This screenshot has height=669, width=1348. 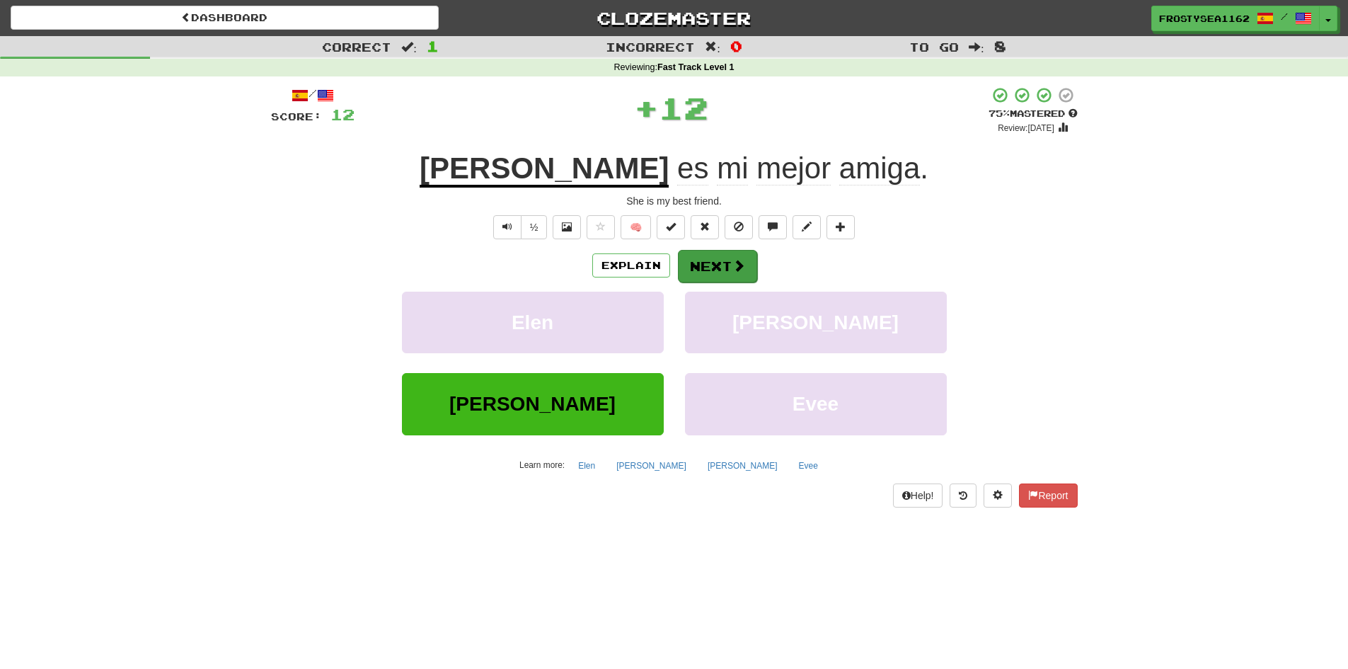 What do you see at coordinates (999, 113) in the screenshot?
I see `span: 75 %` at bounding box center [999, 113].